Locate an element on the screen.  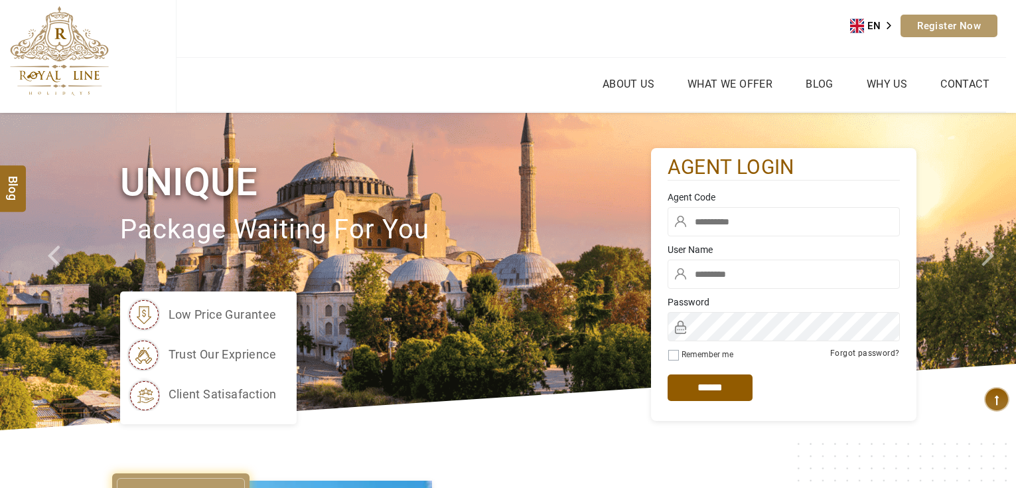
a: Why Us is located at coordinates (886, 84).